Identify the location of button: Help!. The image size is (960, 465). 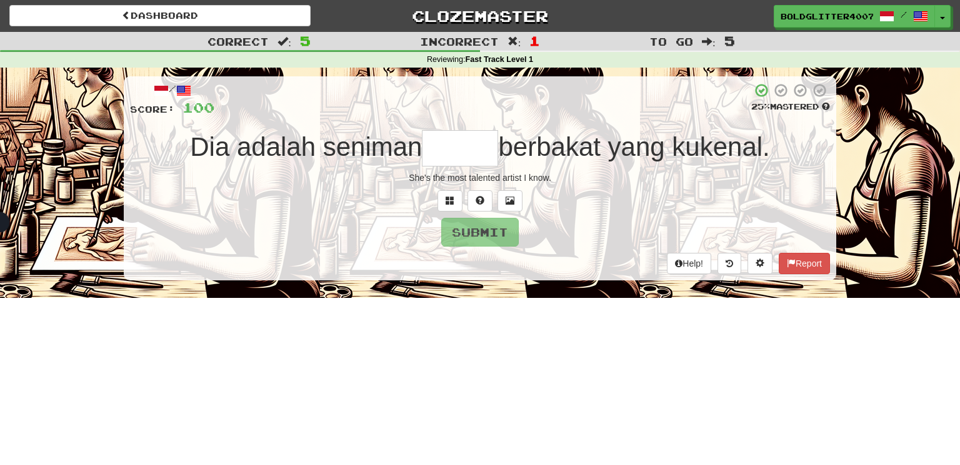
(689, 263).